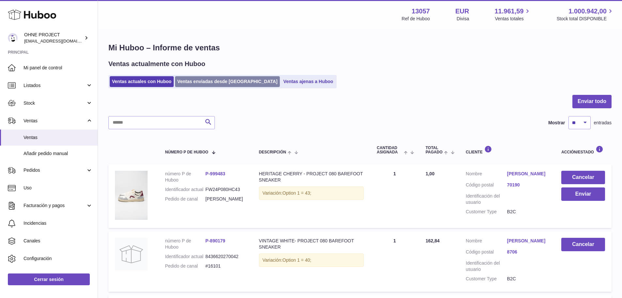 This screenshot has width=622, height=298. Describe the element at coordinates (463, 19) in the screenshot. I see `div: Divisa` at that location.